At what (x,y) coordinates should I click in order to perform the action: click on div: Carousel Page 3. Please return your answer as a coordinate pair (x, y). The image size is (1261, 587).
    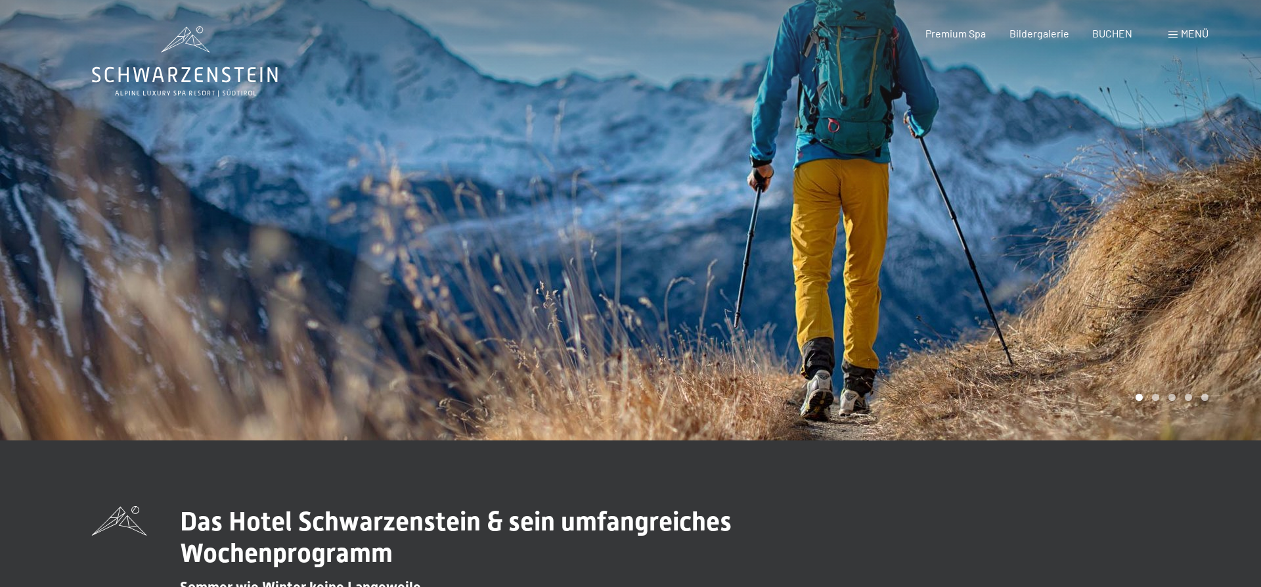
    Looking at the image, I should click on (1172, 397).